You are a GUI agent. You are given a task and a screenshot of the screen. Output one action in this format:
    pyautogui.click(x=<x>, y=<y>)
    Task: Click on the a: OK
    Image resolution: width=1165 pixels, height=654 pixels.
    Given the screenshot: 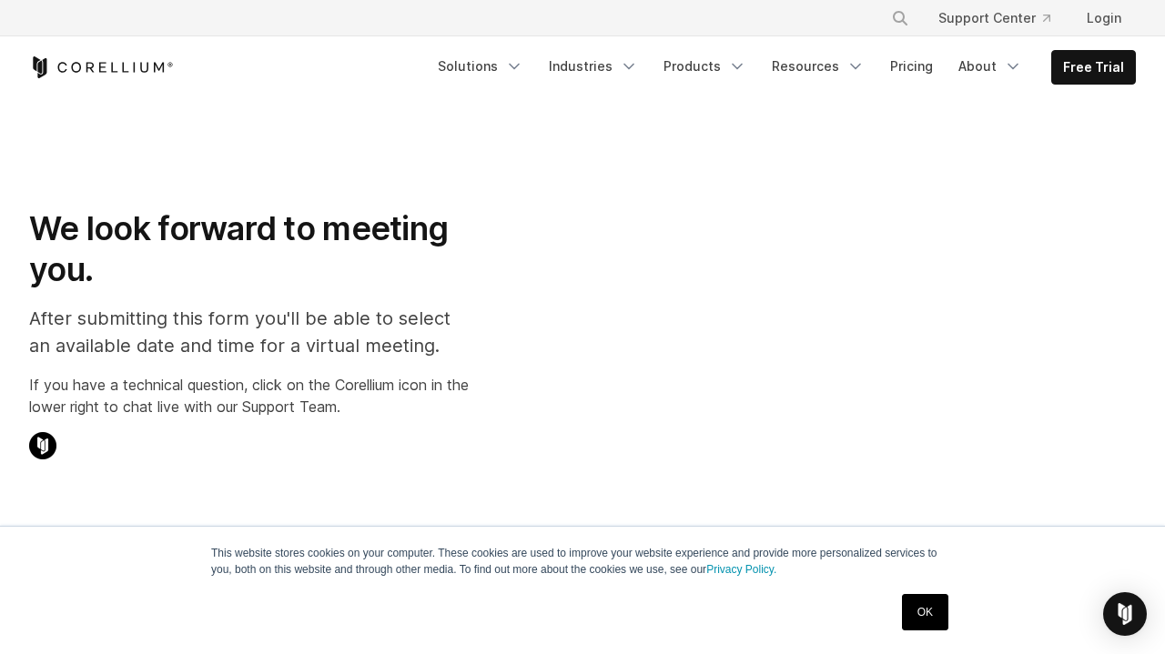 What is the action you would take?
    pyautogui.click(x=924, y=612)
    